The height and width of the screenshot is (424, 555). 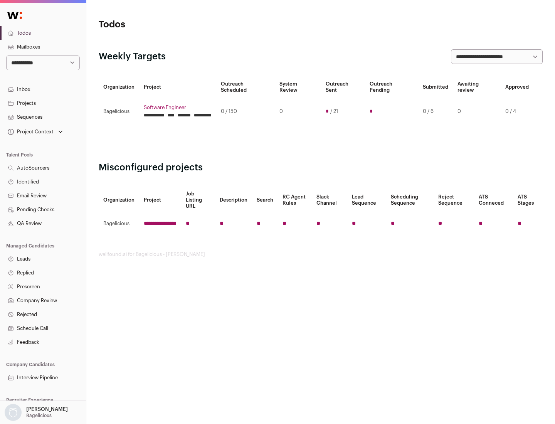 What do you see at coordinates (329, 200) in the screenshot?
I see `th: Slack Channel` at bounding box center [329, 200].